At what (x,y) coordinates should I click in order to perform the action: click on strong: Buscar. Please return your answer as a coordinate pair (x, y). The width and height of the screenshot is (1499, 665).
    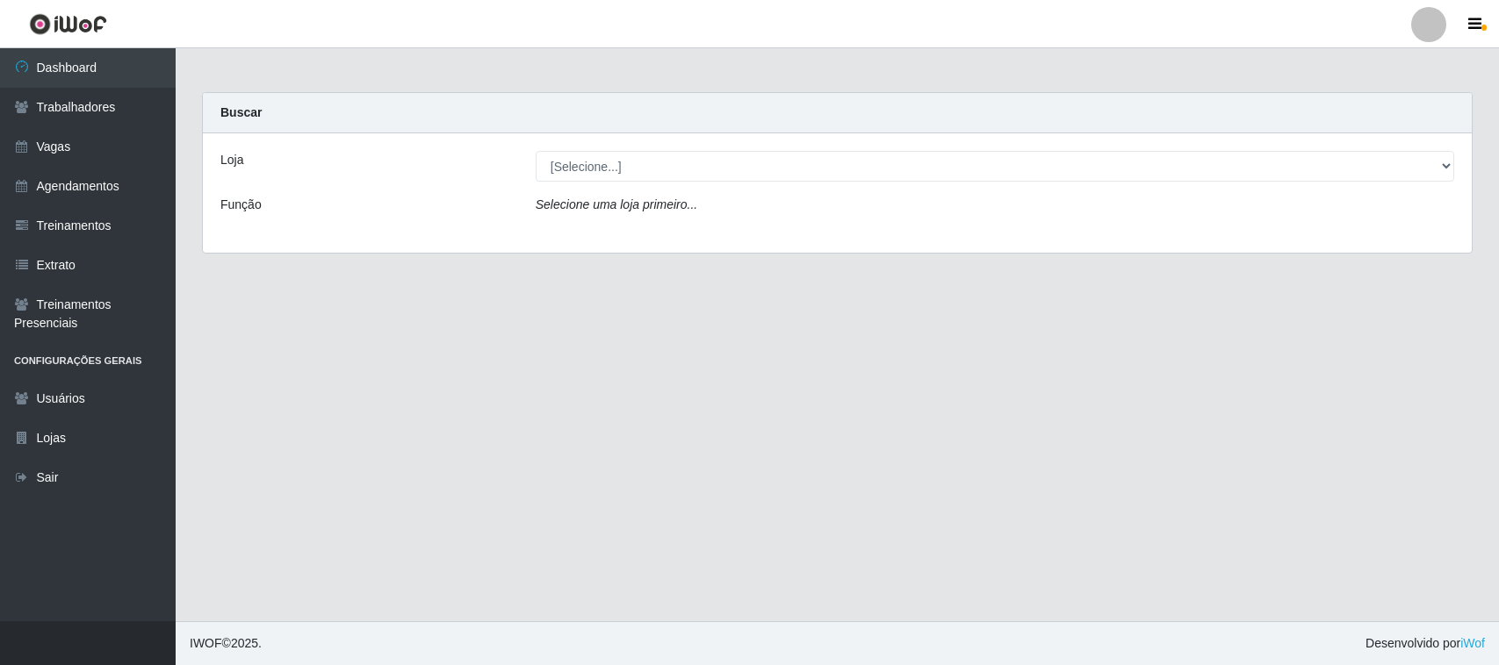
    Looking at the image, I should click on (241, 112).